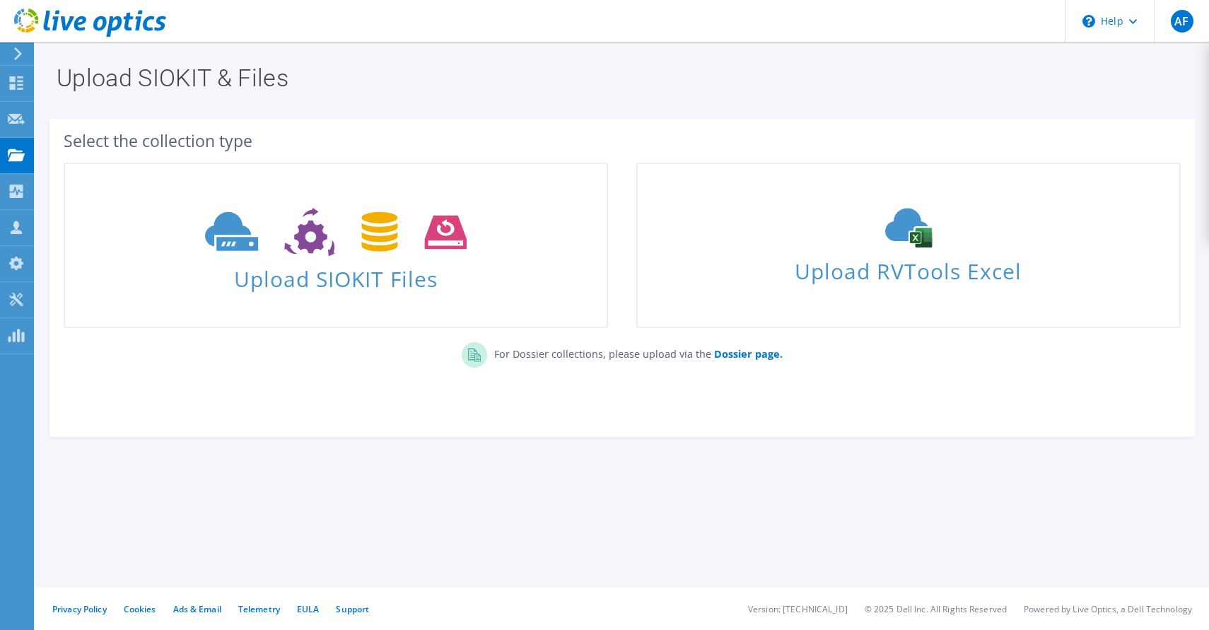 The width and height of the screenshot is (1209, 630). I want to click on li: © 2025 Dell Inc. All Rights Reserved, so click(935, 609).